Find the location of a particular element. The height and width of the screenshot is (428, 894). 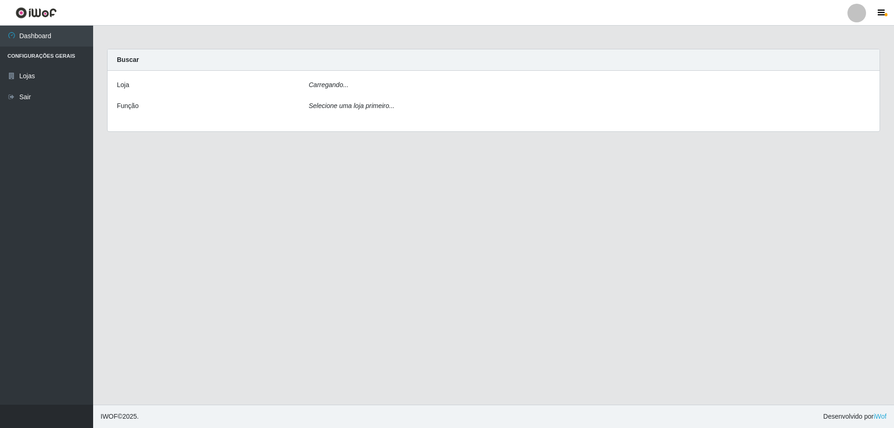

img: CoreUI Logo is located at coordinates (36, 13).